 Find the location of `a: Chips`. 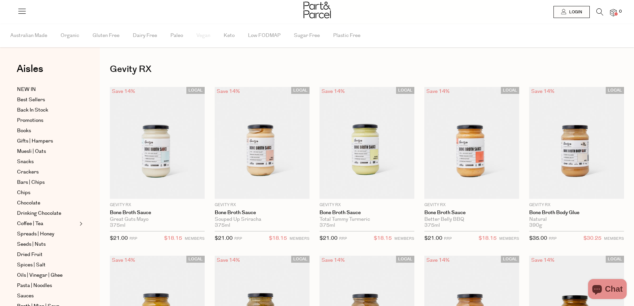

a: Chips is located at coordinates (47, 193).